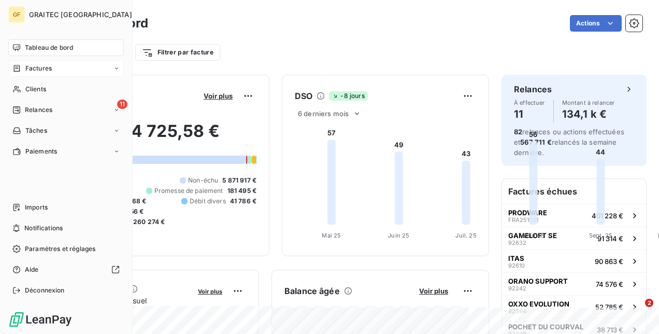 The width and height of the screenshot is (659, 334). Describe the element at coordinates (49, 48) in the screenshot. I see `span: Tableau de bord` at that location.